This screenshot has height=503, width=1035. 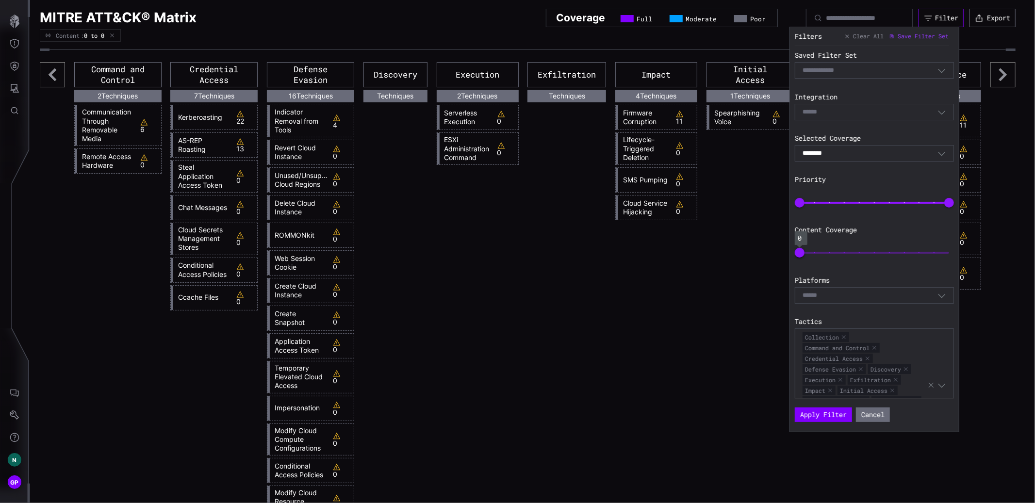 I want to click on a: Kerberoasting, so click(x=202, y=117).